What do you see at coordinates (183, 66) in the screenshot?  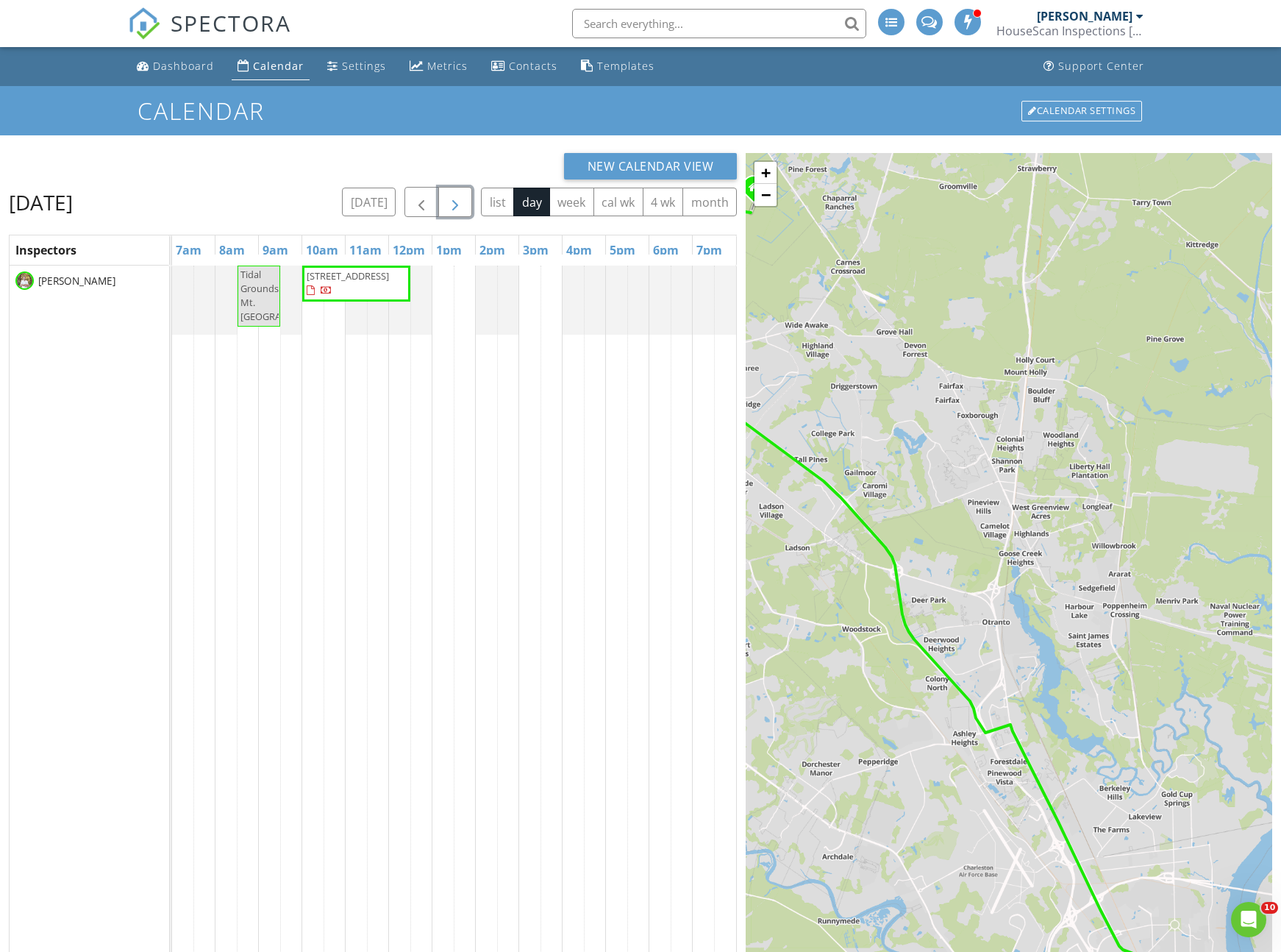 I see `div: Dashboard` at bounding box center [183, 66].